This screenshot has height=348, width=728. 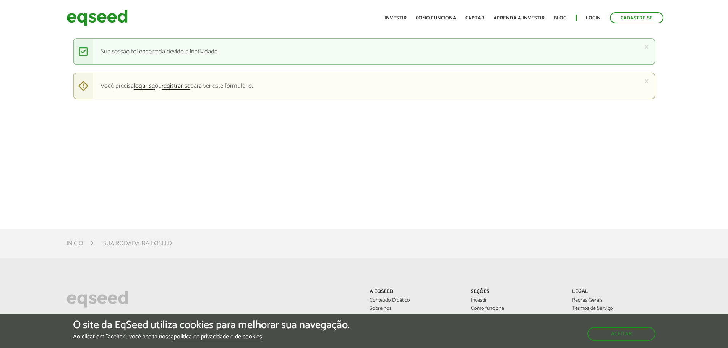 I want to click on img: EqSeed, so click(x=97, y=18).